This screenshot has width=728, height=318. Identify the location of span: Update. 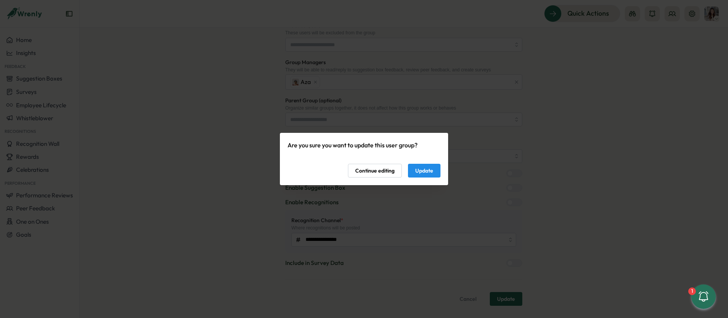
(424, 171).